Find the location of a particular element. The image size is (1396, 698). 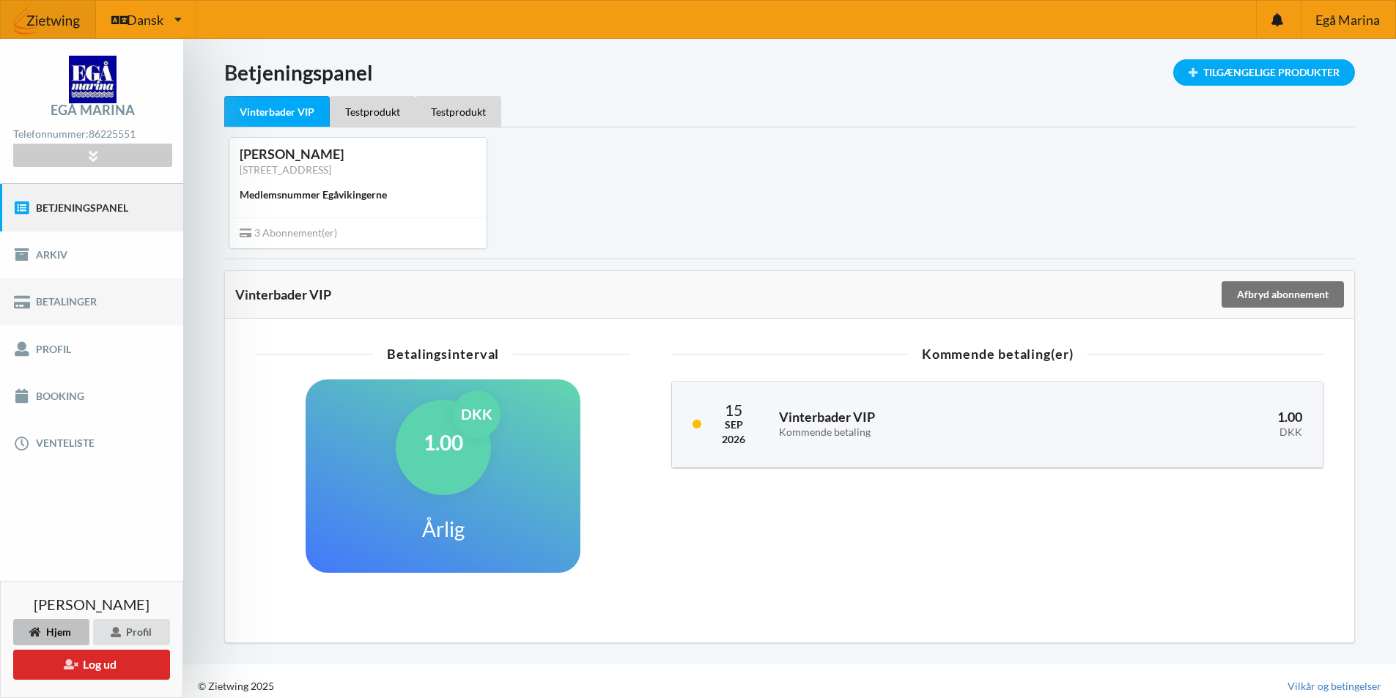

div: Afbryd abonnement is located at coordinates (1282, 295).